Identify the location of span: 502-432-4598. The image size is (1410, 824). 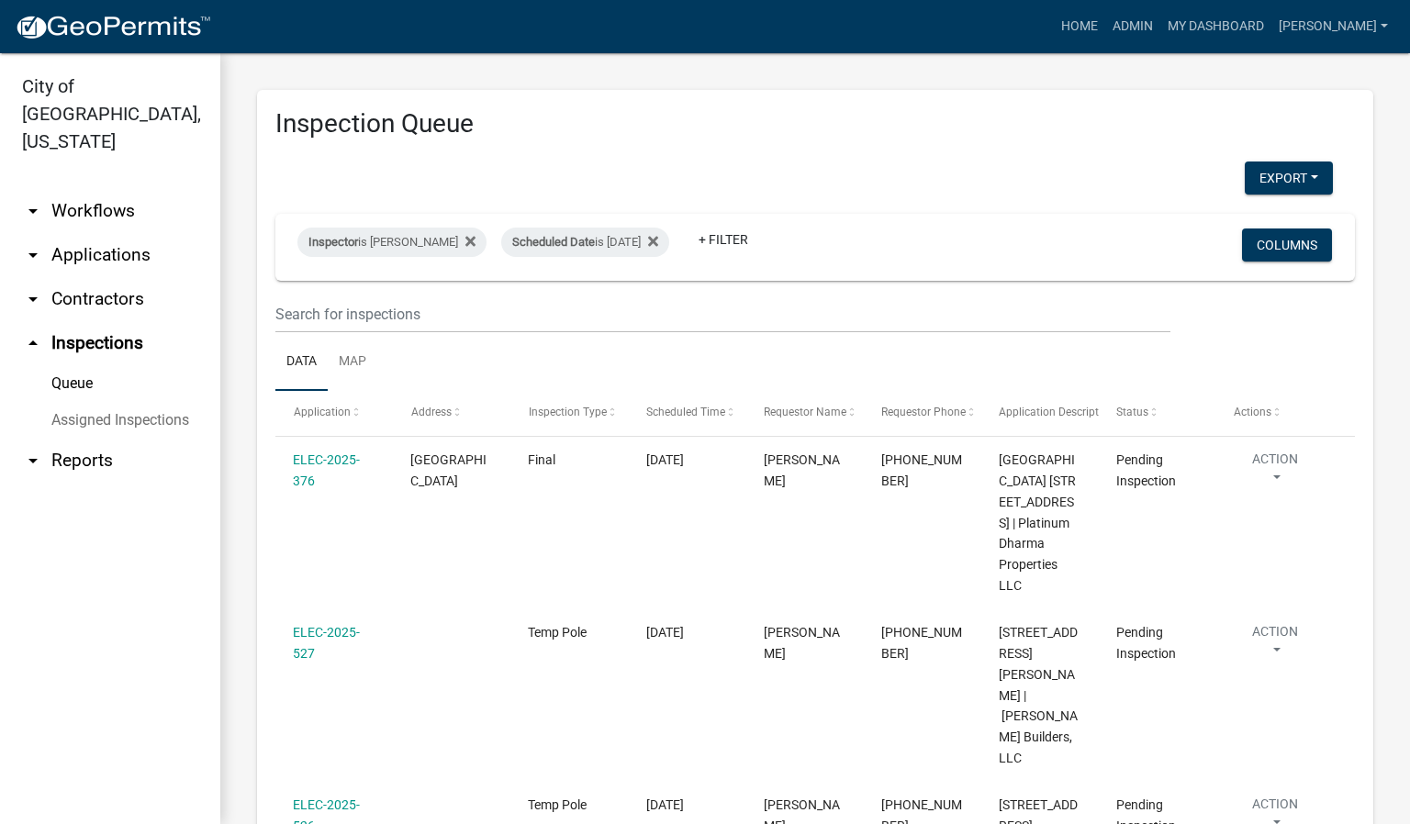
(921, 470).